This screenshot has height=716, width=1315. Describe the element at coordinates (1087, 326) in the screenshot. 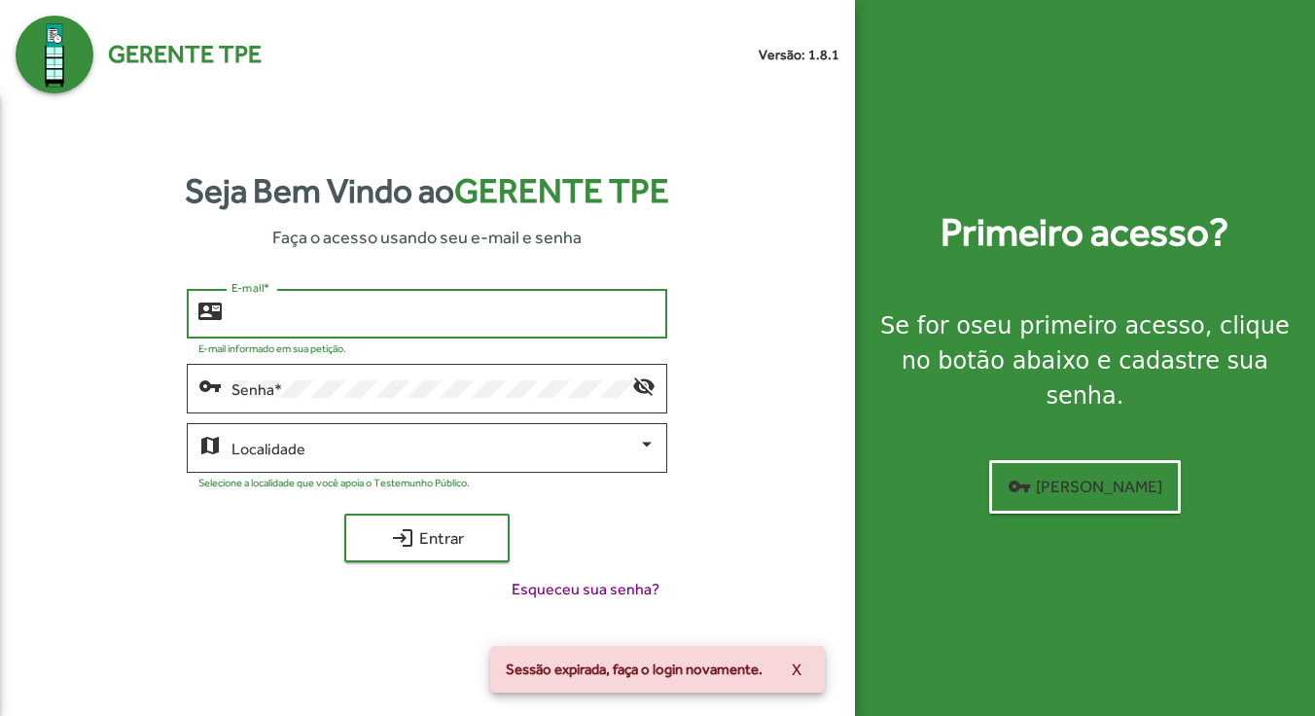

I see `strong: seu primeiro acesso` at that location.